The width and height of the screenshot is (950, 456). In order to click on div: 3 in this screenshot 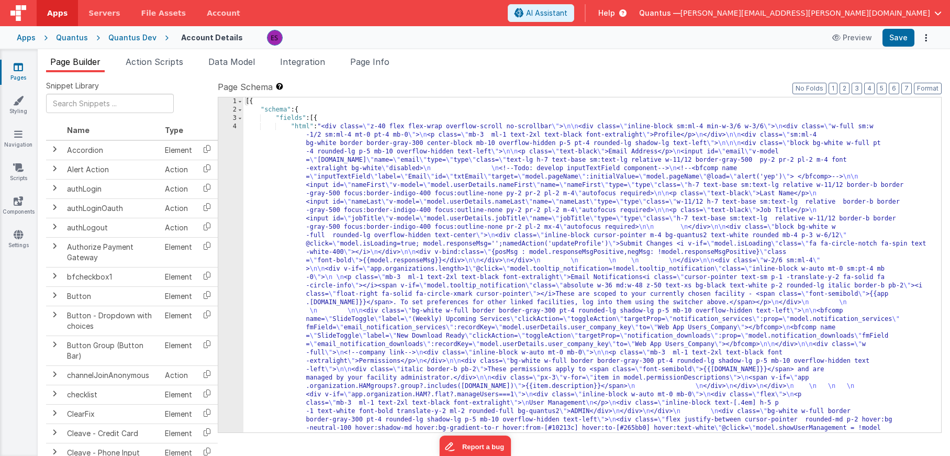, I will do `click(231, 118)`.